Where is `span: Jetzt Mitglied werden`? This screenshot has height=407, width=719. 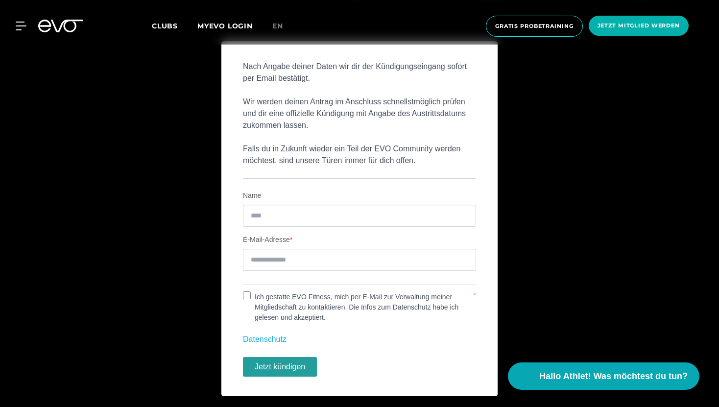 span: Jetzt Mitglied werden is located at coordinates (639, 25).